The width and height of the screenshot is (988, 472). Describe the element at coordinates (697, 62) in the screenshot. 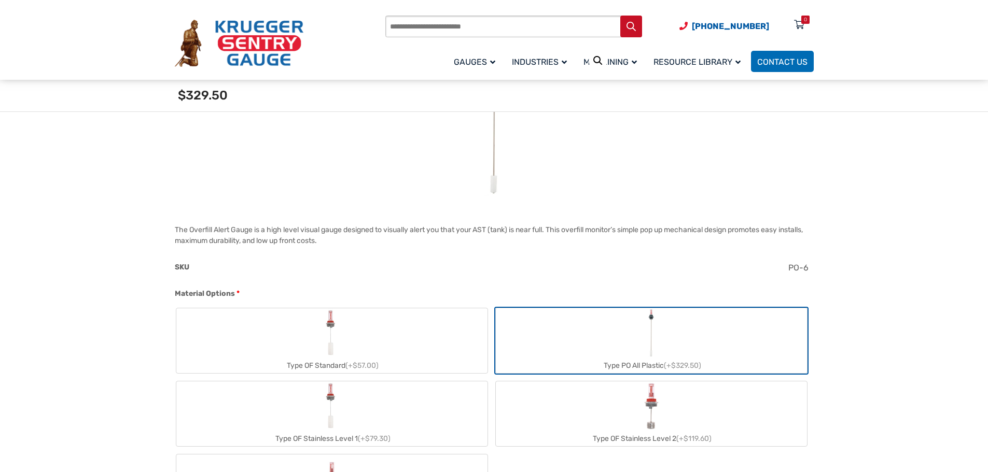

I see `span: Resource Library` at that location.